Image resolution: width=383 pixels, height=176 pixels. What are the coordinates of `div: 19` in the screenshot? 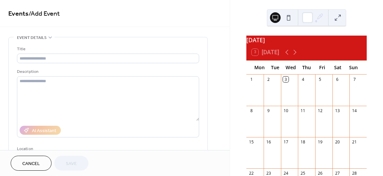 It's located at (319, 141).